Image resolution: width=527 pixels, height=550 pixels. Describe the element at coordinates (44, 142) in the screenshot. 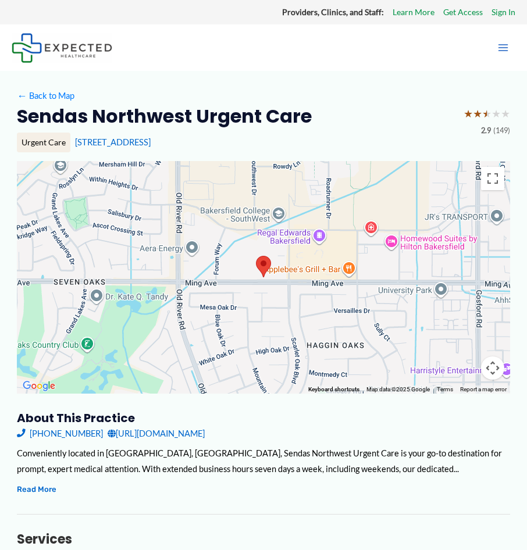

I see `div: Urgent Care` at that location.